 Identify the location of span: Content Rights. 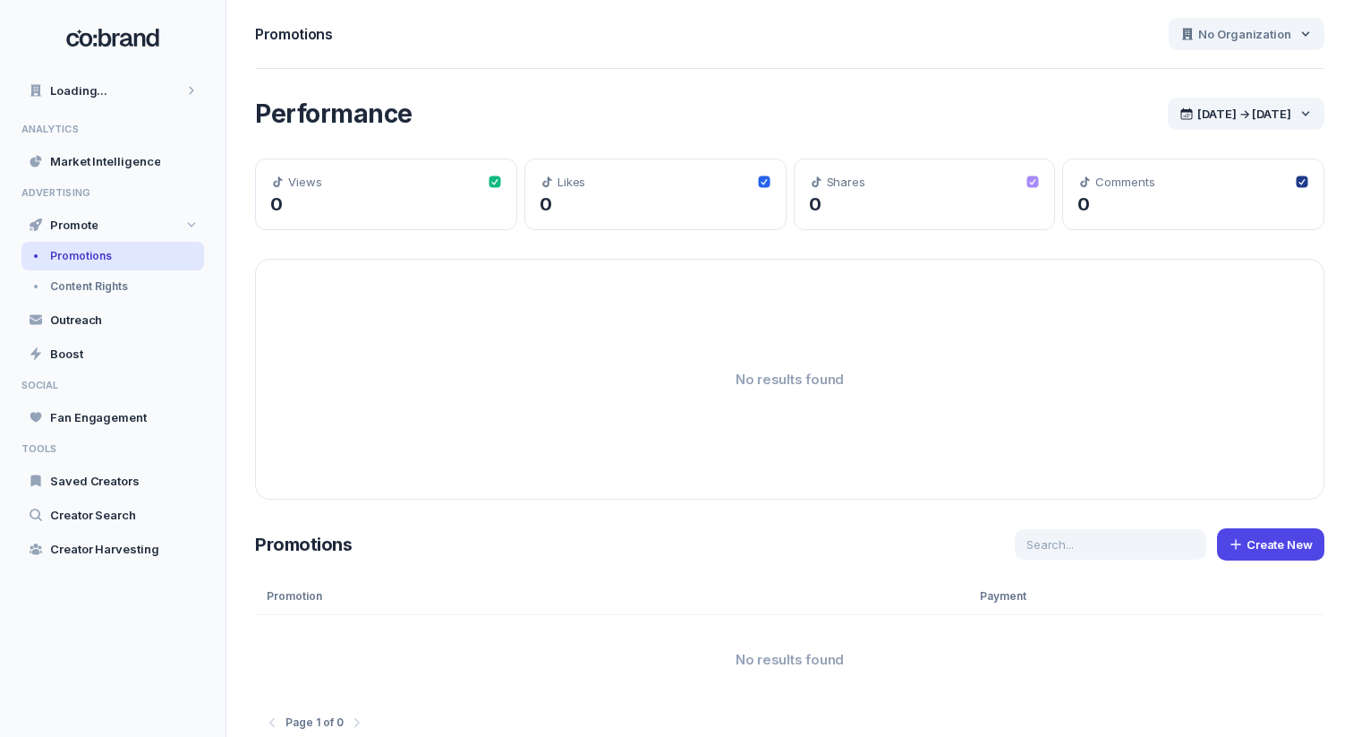
(89, 286).